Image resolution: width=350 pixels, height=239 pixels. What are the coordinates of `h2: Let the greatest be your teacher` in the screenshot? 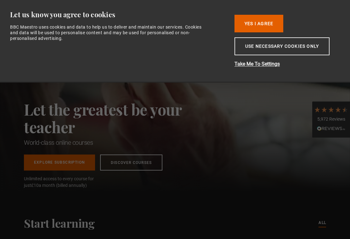 It's located at (117, 118).